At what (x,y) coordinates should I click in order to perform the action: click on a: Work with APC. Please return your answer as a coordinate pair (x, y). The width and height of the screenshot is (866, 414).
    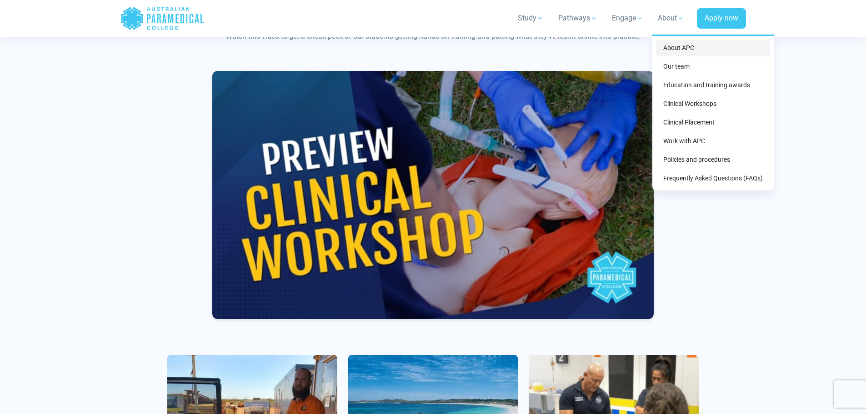
    Looking at the image, I should click on (713, 141).